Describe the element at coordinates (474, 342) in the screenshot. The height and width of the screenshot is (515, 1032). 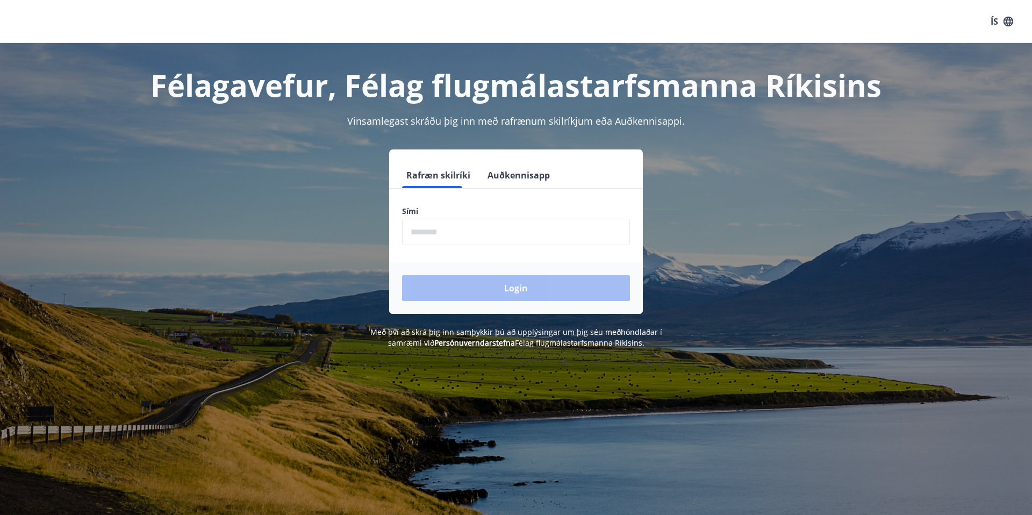
I see `a: Persónuverndarstefna` at that location.